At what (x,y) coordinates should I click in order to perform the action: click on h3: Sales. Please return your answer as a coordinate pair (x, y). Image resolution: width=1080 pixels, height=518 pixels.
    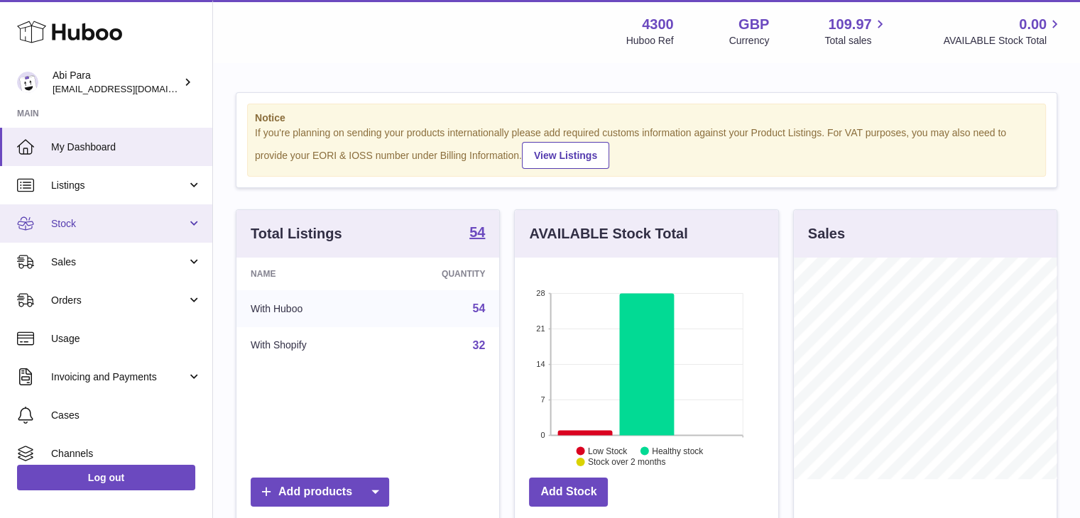
    Looking at the image, I should click on (827, 234).